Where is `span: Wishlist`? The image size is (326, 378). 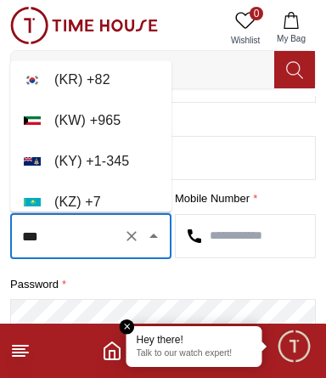 span: Wishlist is located at coordinates (245, 40).